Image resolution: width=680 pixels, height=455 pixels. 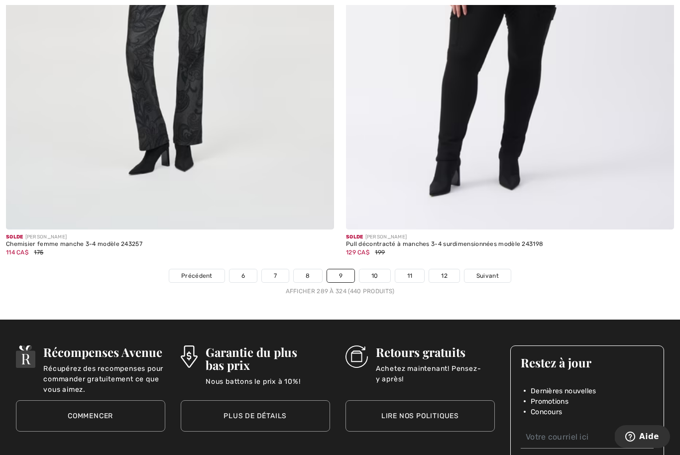 I want to click on span: 129 CA$, so click(x=357, y=252).